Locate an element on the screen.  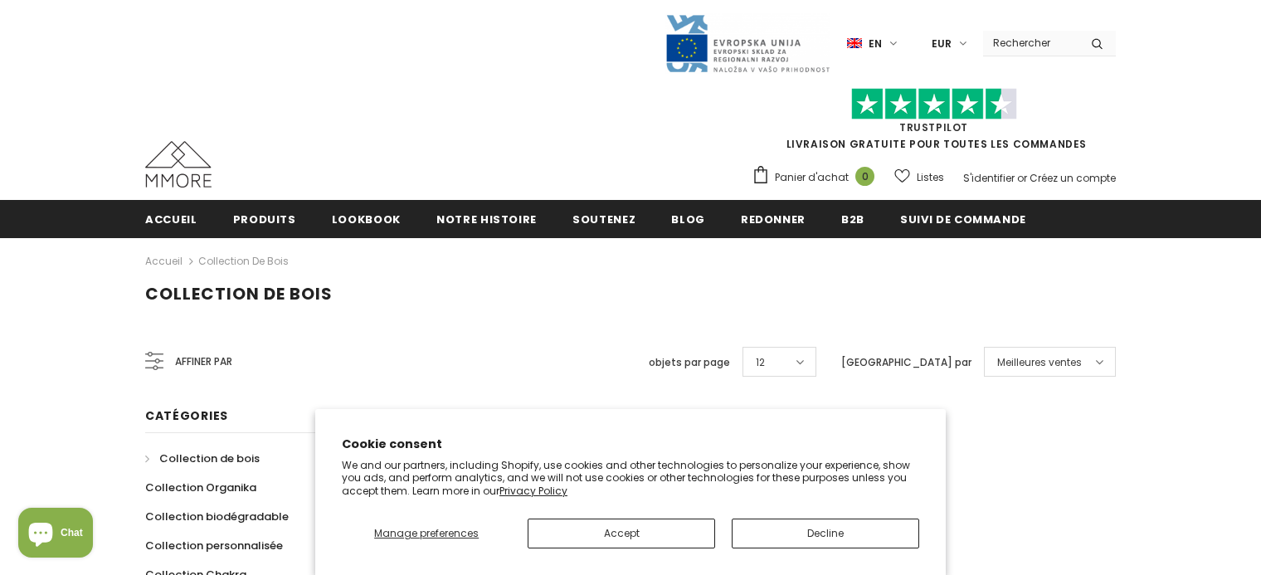
span: 0 is located at coordinates (864, 176).